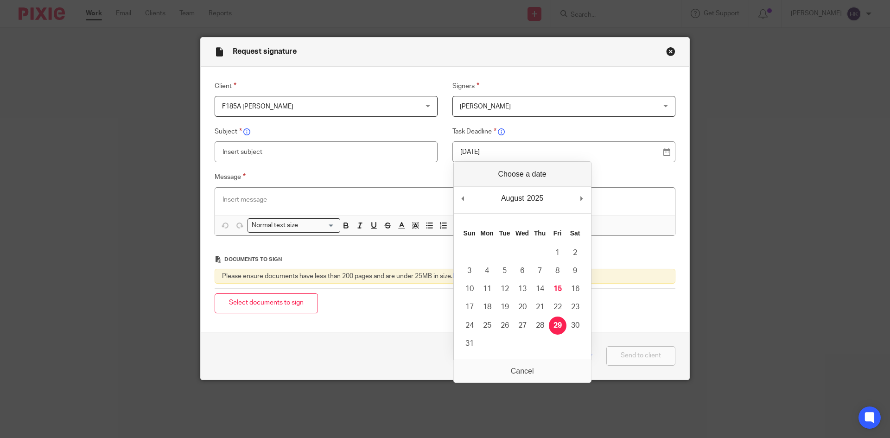  I want to click on button: 29, so click(557, 325).